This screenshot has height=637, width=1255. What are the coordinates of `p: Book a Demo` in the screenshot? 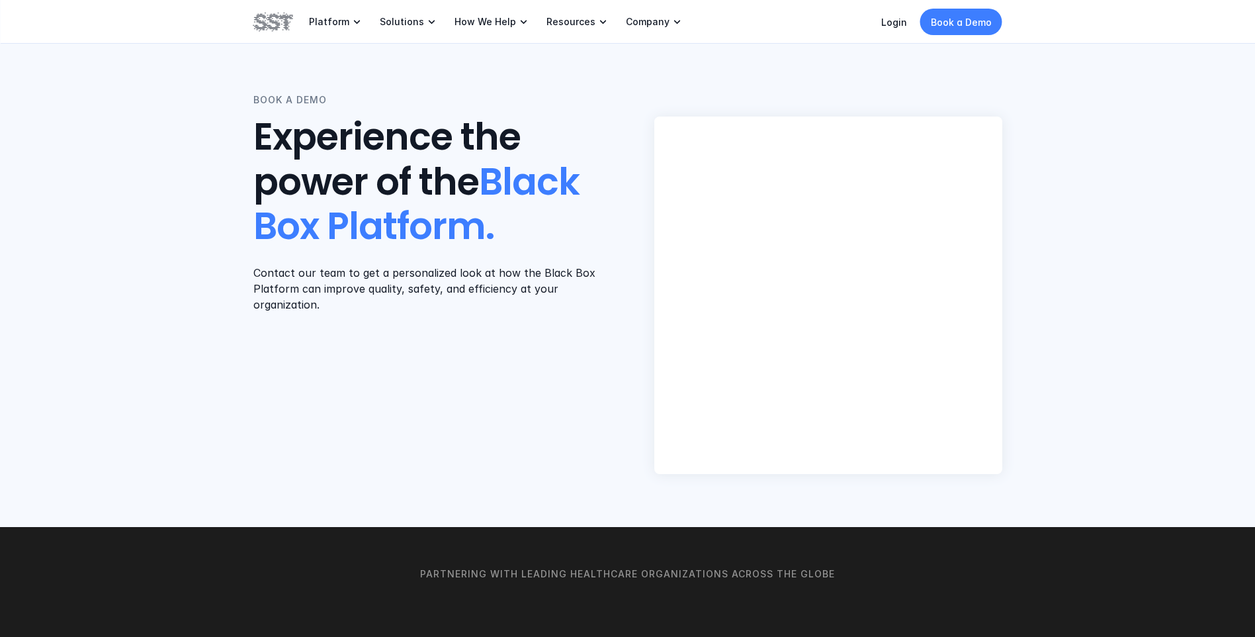 It's located at (962, 22).